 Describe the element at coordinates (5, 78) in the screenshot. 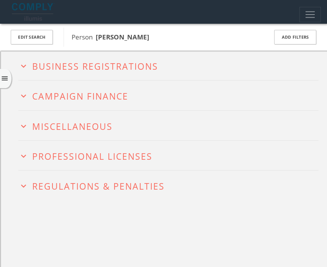

I see `i: menu` at that location.